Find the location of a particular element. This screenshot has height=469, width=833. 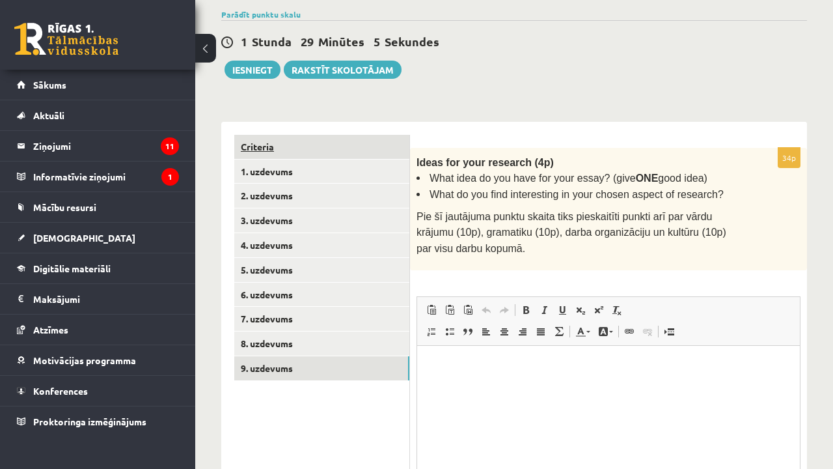

a: Undo (⌘+Z) is located at coordinates (486, 310).